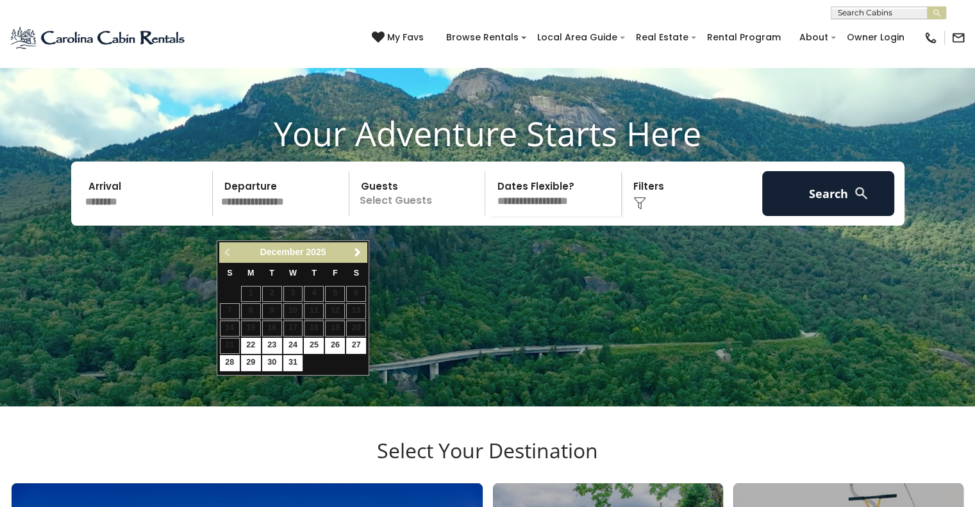  What do you see at coordinates (959, 38) in the screenshot?
I see `img: mail-regular-black.png` at bounding box center [959, 38].